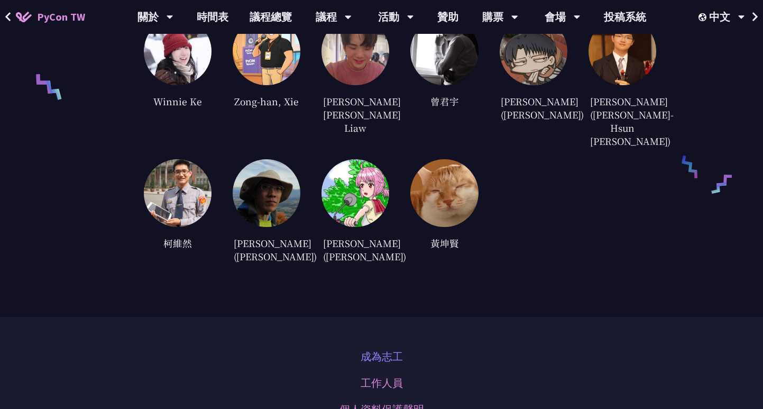  What do you see at coordinates (703, 17) in the screenshot?
I see `img: Locale Icon` at bounding box center [703, 17].